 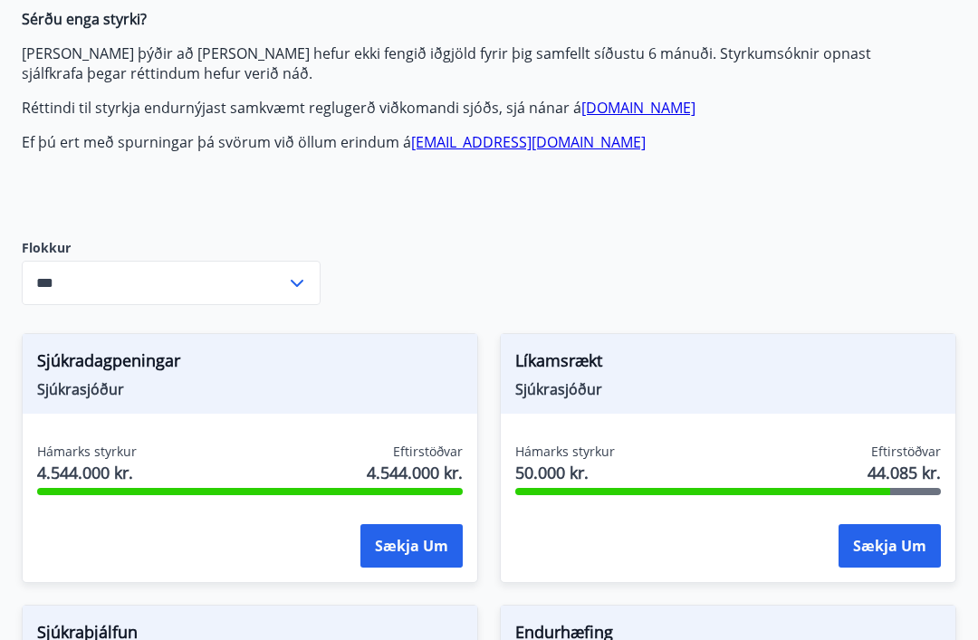 I want to click on span: 50.000 kr., so click(x=565, y=473).